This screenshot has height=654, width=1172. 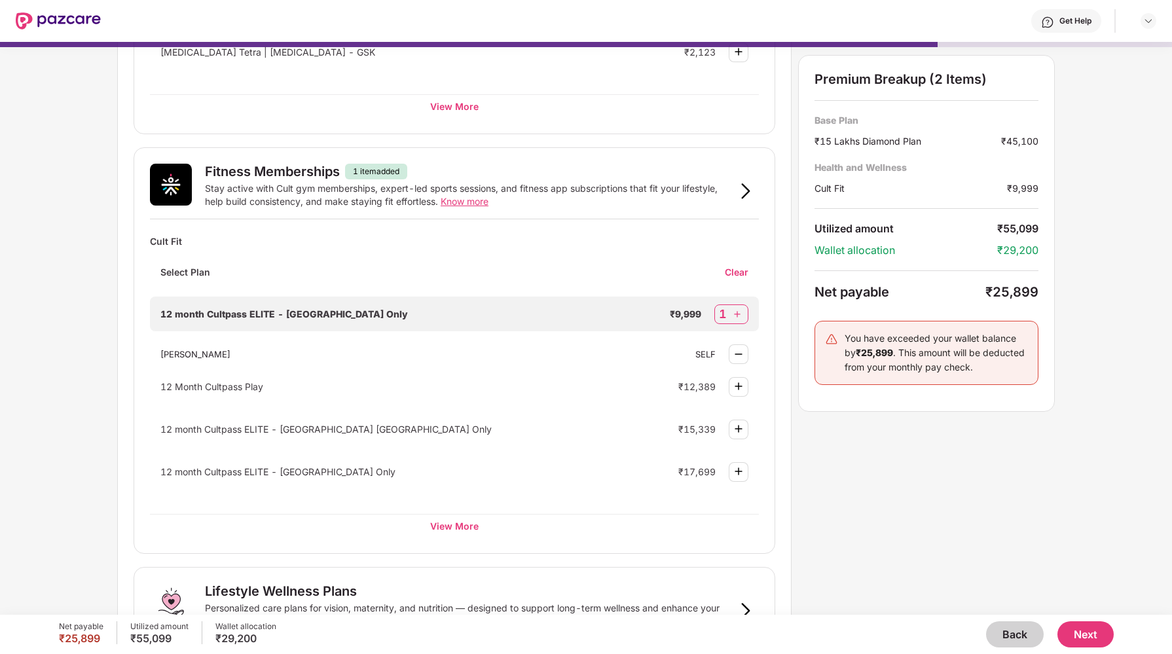 I want to click on img: Fitness Memberships, so click(x=171, y=185).